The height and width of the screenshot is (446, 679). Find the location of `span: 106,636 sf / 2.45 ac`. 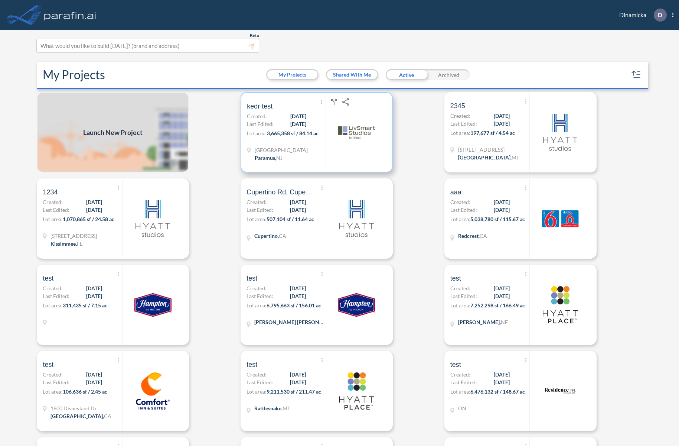

span: 106,636 sf / 2.45 ac is located at coordinates (85, 391).